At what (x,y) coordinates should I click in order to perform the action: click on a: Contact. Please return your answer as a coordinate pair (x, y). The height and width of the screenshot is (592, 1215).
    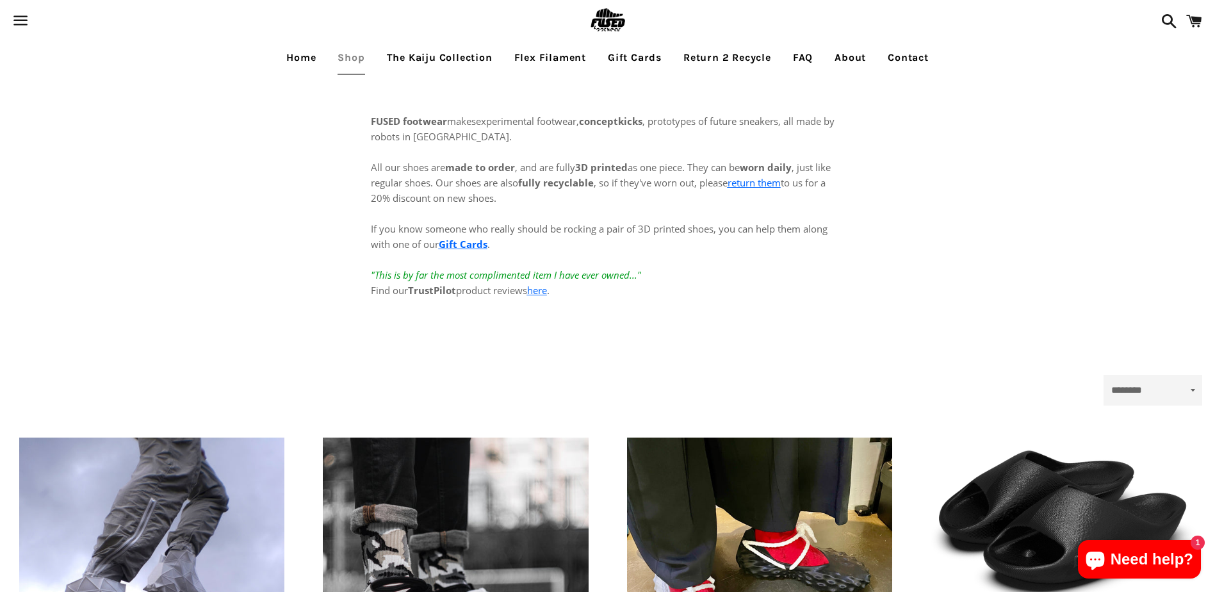
    Looking at the image, I should click on (908, 58).